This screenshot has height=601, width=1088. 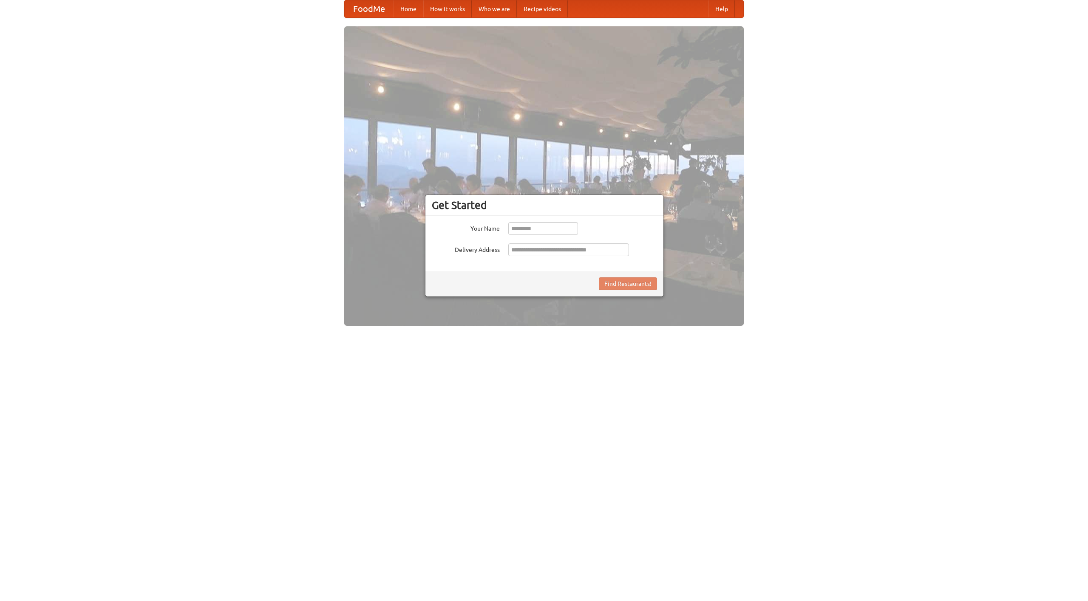 I want to click on a: Help, so click(x=722, y=9).